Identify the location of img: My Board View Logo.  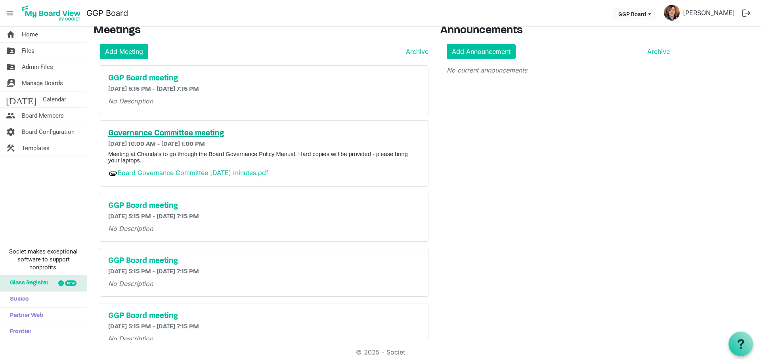
(51, 13).